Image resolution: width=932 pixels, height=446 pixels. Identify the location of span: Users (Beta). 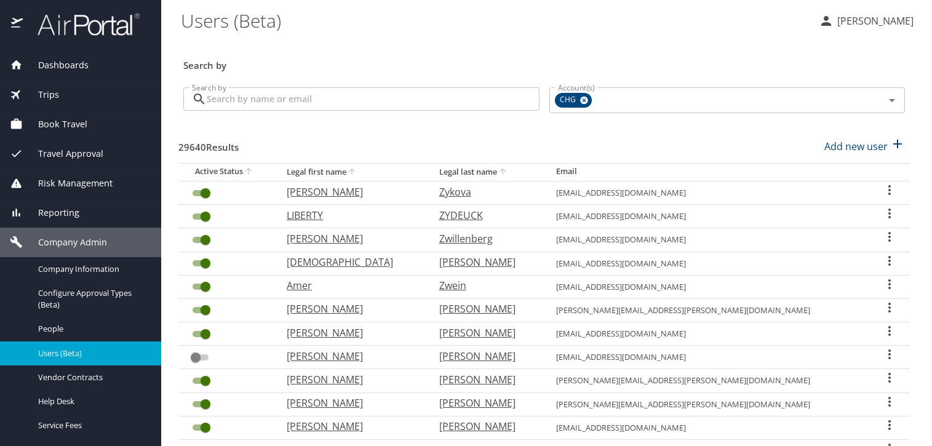
(92, 353).